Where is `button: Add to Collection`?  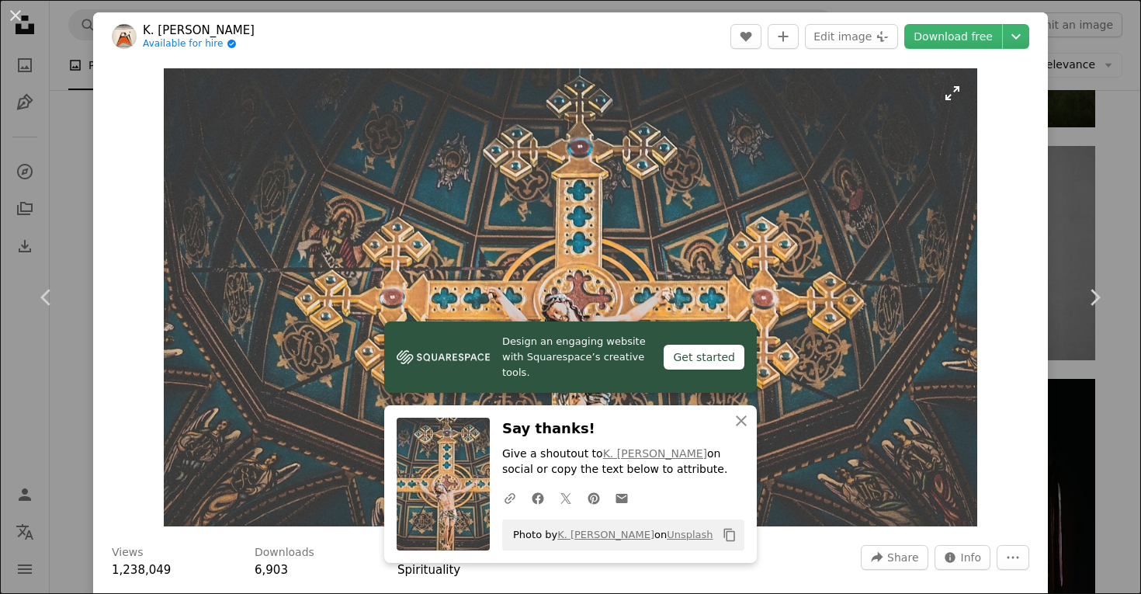 button: Add to Collection is located at coordinates (783, 36).